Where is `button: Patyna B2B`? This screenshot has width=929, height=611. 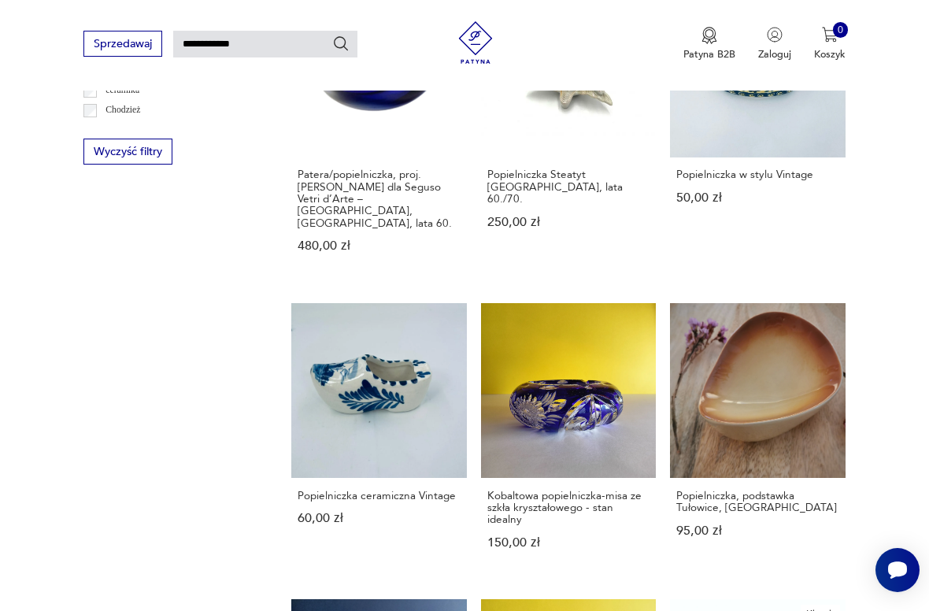
button: Patyna B2B is located at coordinates (709, 44).